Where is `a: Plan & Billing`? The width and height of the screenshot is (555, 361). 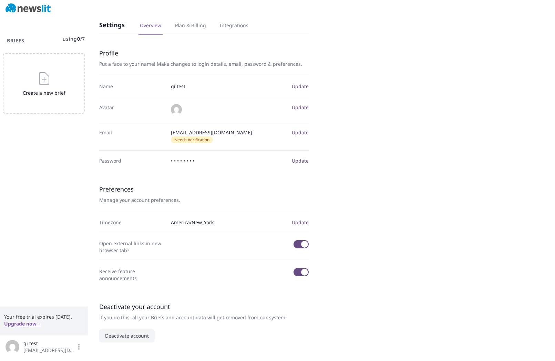 a: Plan & Billing is located at coordinates (190, 29).